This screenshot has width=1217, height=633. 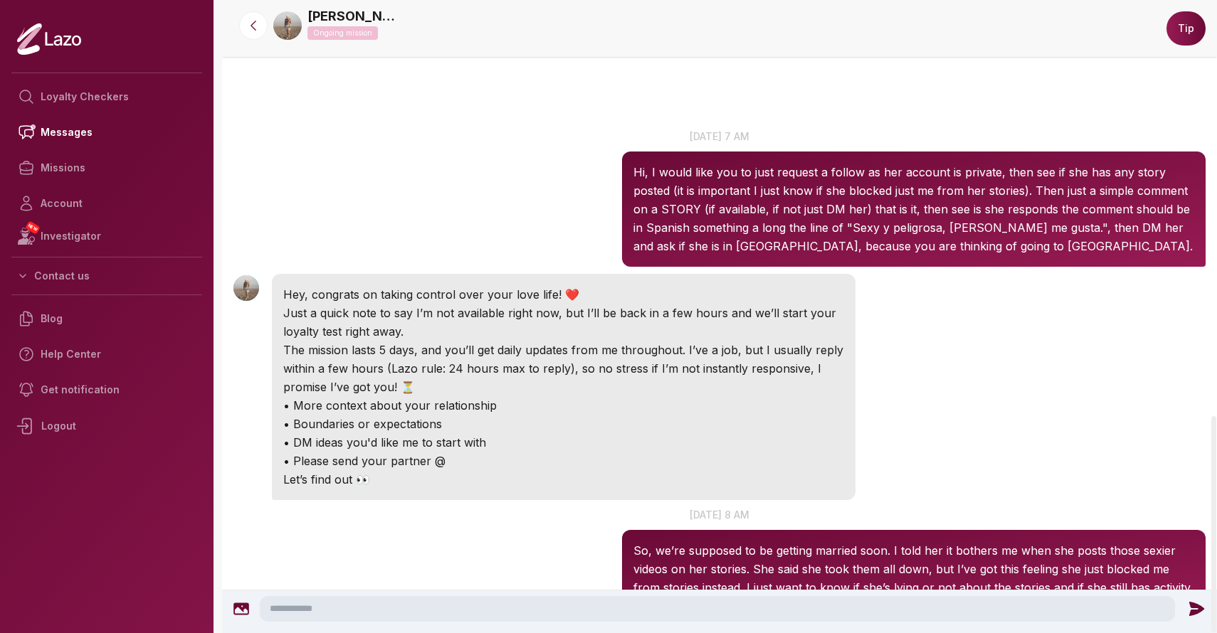 What do you see at coordinates (1185, 28) in the screenshot?
I see `button: Tip` at bounding box center [1185, 28].